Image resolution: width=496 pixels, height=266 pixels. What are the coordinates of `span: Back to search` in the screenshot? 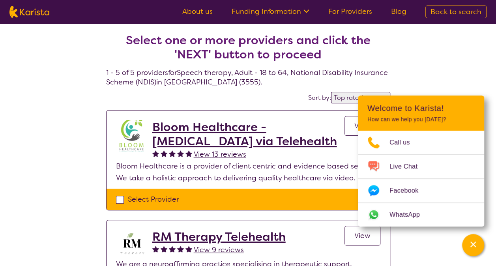 It's located at (456, 12).